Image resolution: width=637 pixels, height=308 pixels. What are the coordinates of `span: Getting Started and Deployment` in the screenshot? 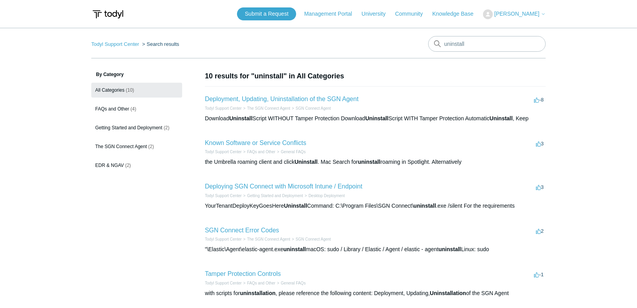 It's located at (129, 128).